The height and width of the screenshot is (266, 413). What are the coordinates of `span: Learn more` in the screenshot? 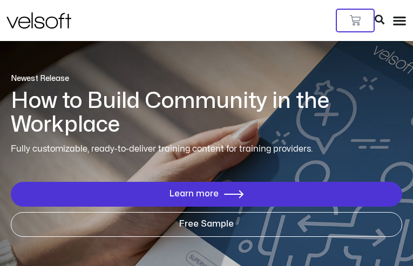 It's located at (194, 194).